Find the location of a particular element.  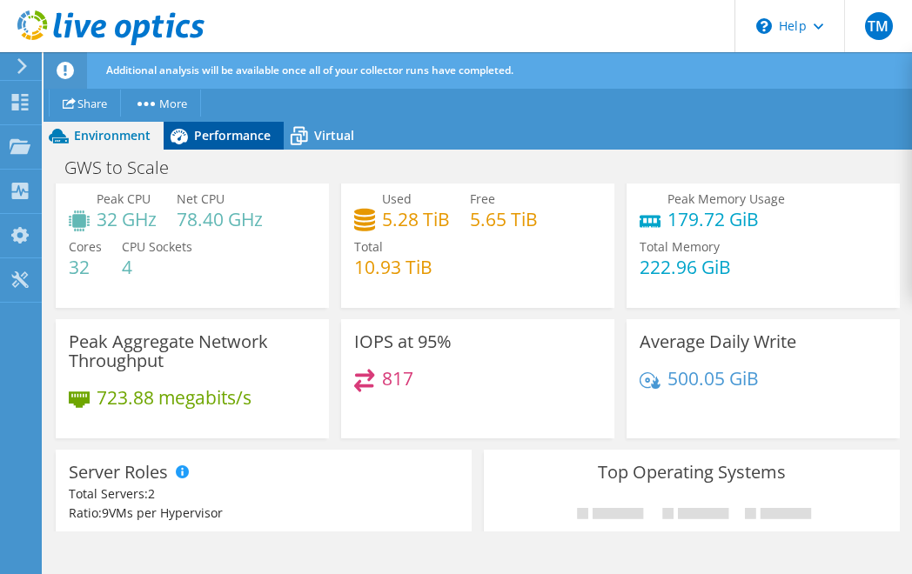

h4: 723.88 megabits/s is located at coordinates (174, 398).